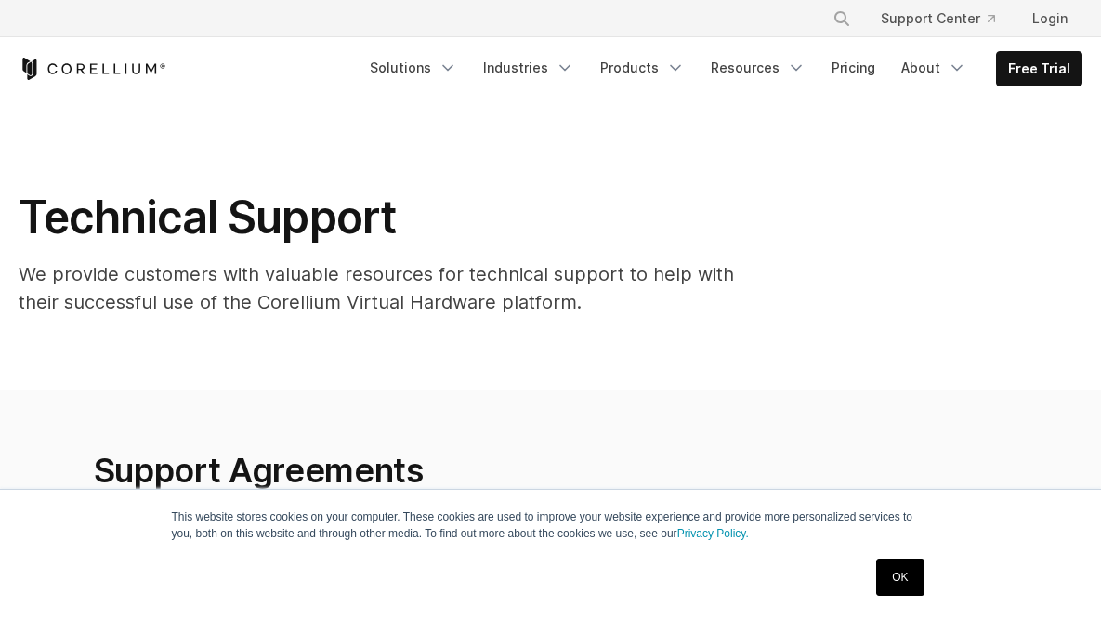  I want to click on a: Privacy Policy., so click(712, 533).